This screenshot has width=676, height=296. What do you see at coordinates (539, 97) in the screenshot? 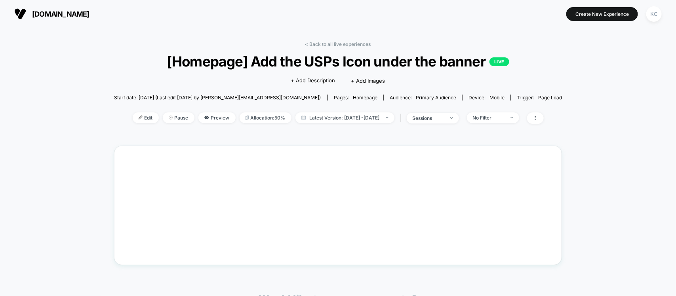
I see `div: Trigger:` at bounding box center [539, 97].